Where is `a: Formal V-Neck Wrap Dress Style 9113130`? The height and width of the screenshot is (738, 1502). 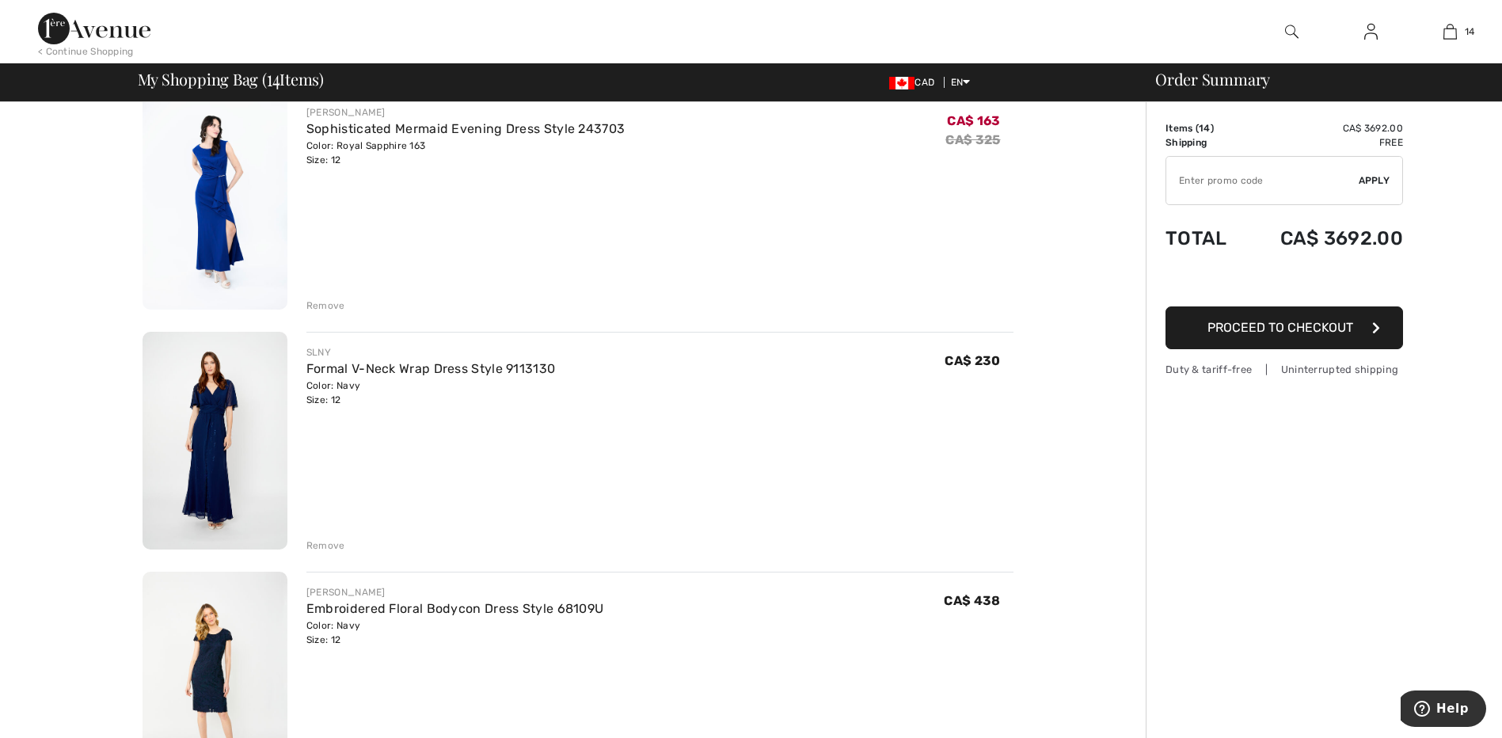 a: Formal V-Neck Wrap Dress Style 9113130 is located at coordinates (431, 368).